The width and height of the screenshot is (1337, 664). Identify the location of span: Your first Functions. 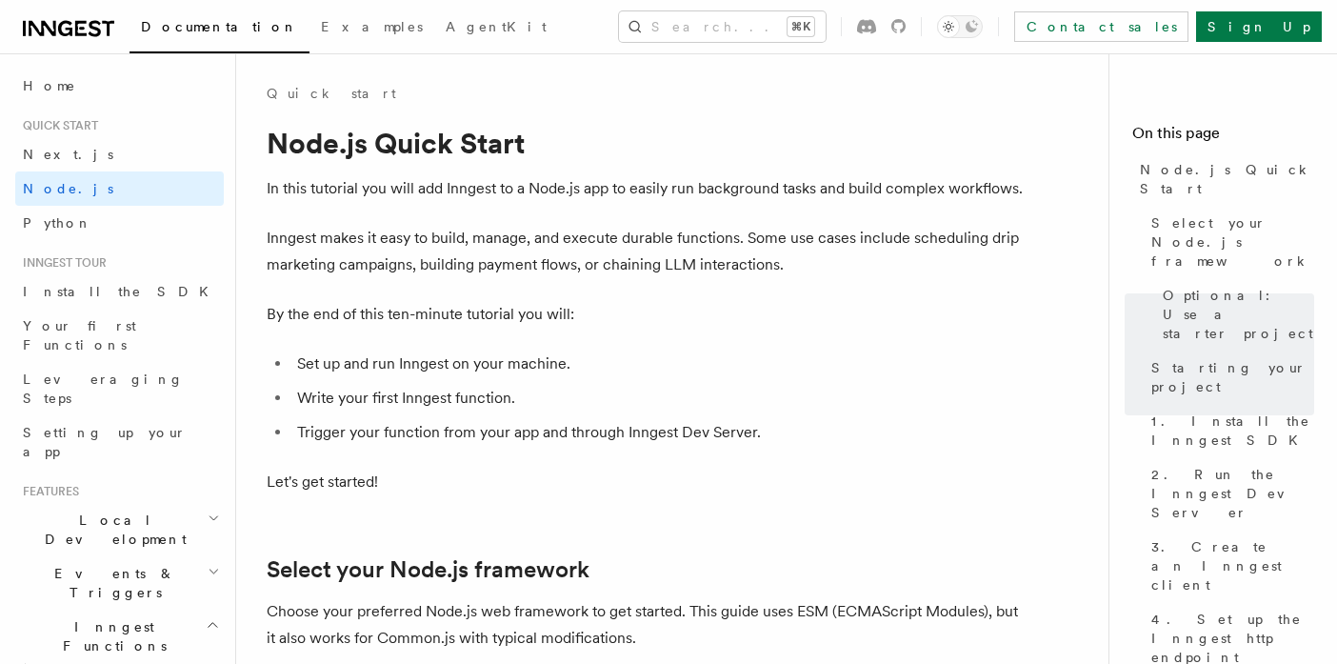
(79, 335).